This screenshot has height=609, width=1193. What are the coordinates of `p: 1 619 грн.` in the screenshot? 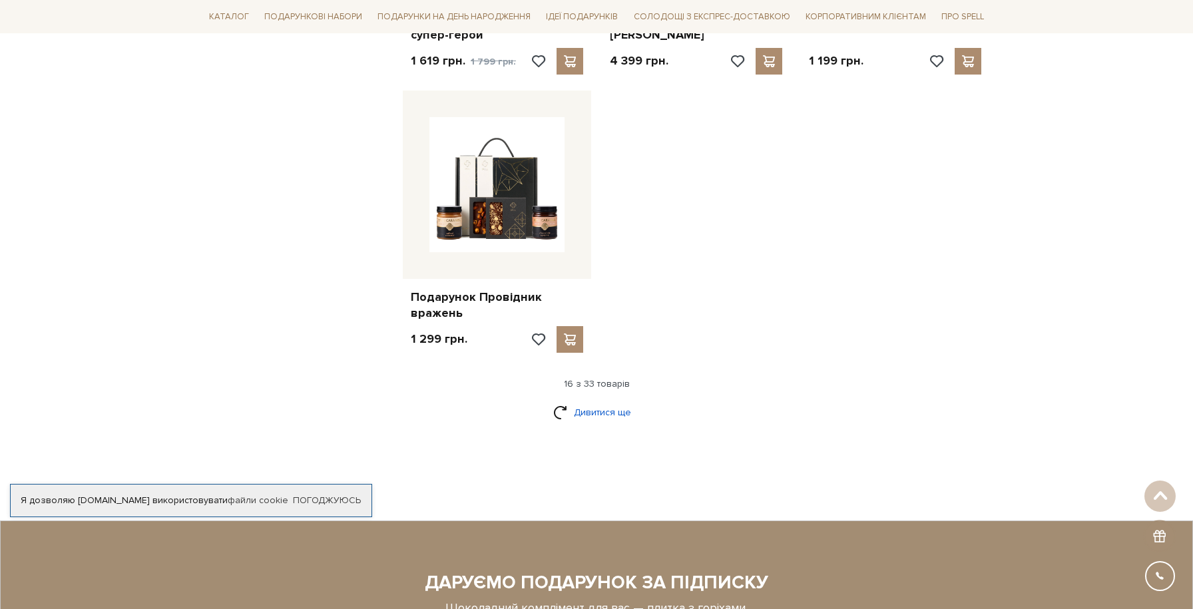 It's located at (463, 61).